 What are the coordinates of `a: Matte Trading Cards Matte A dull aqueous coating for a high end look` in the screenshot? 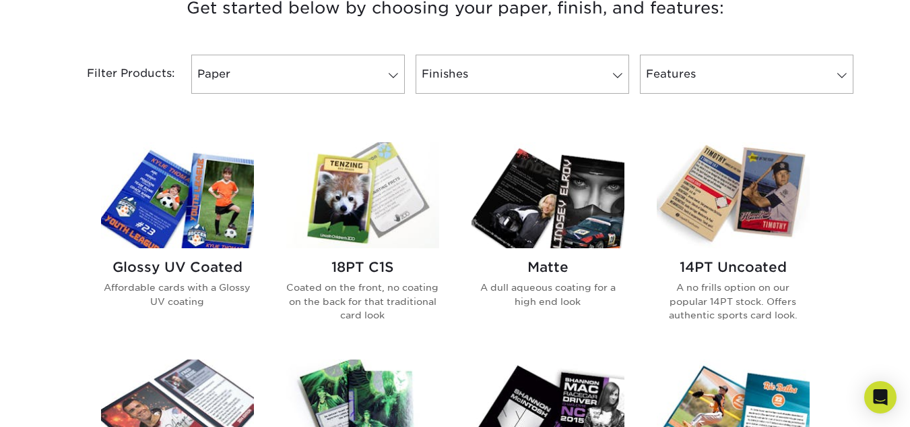 It's located at (548, 243).